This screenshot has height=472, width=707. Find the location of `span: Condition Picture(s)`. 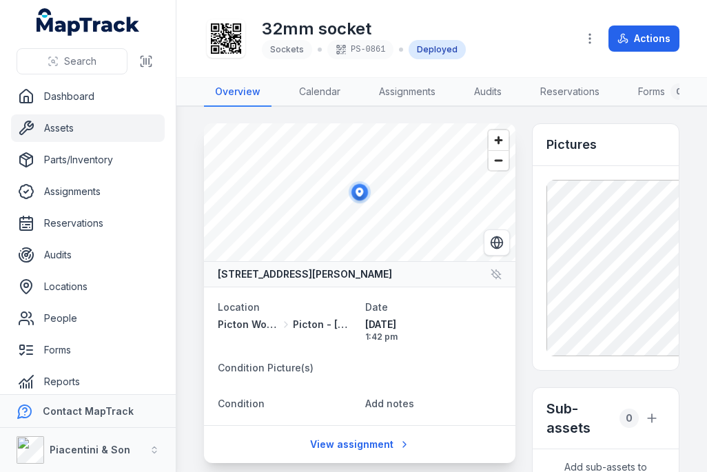

span: Condition Picture(s) is located at coordinates (265, 367).